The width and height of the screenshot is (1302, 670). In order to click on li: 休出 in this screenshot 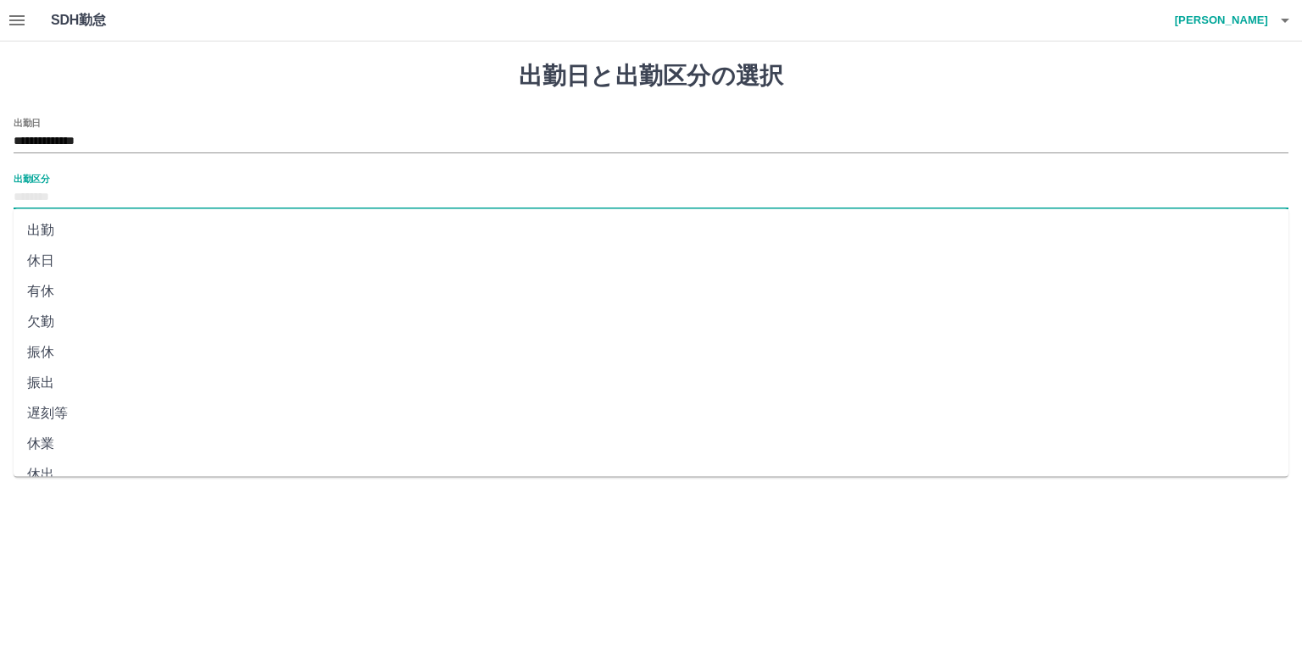, I will do `click(651, 475)`.